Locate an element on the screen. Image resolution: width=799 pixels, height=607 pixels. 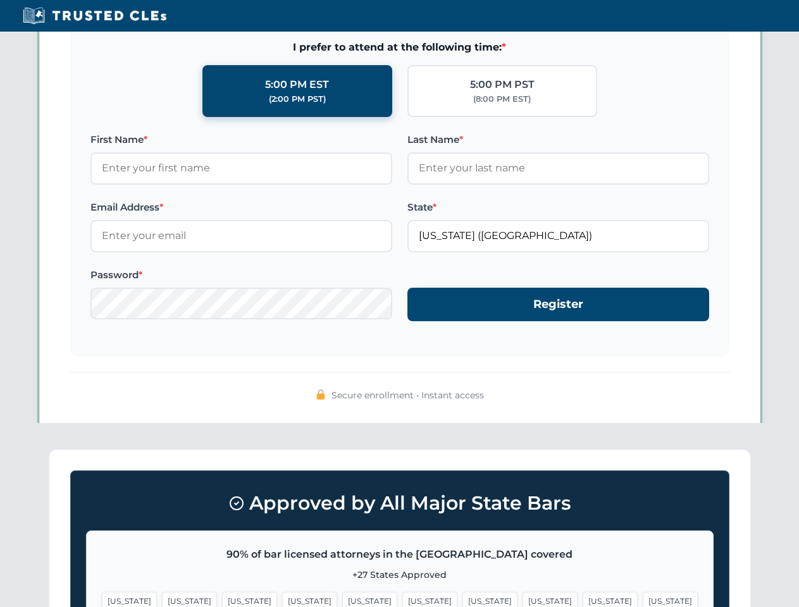
div: (8:00 PM EST) is located at coordinates (502, 99).